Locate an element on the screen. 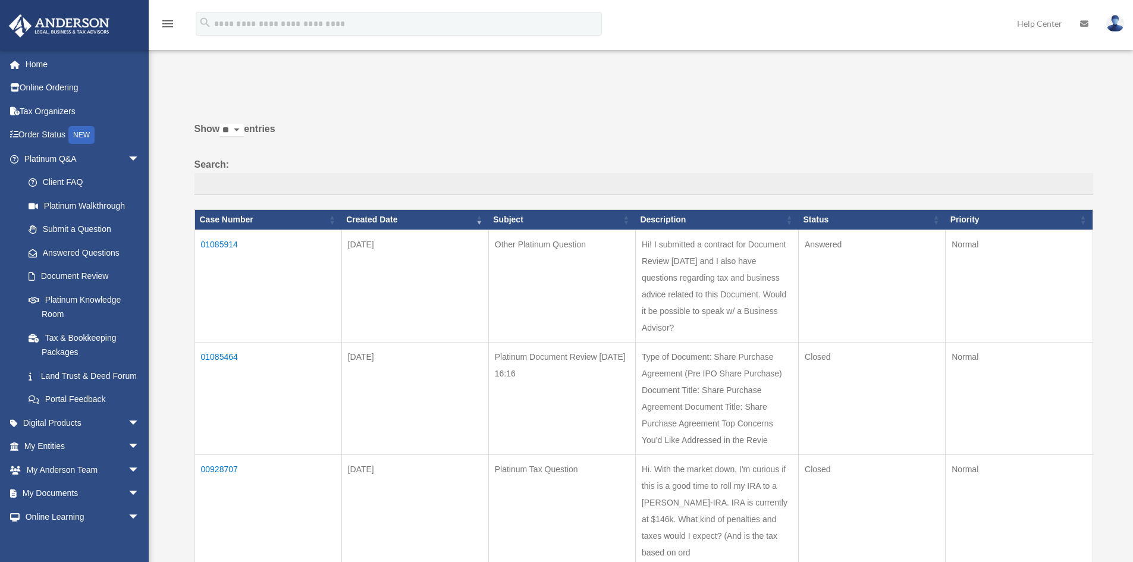 The width and height of the screenshot is (1133, 562). td: 01085464 is located at coordinates (268, 398).